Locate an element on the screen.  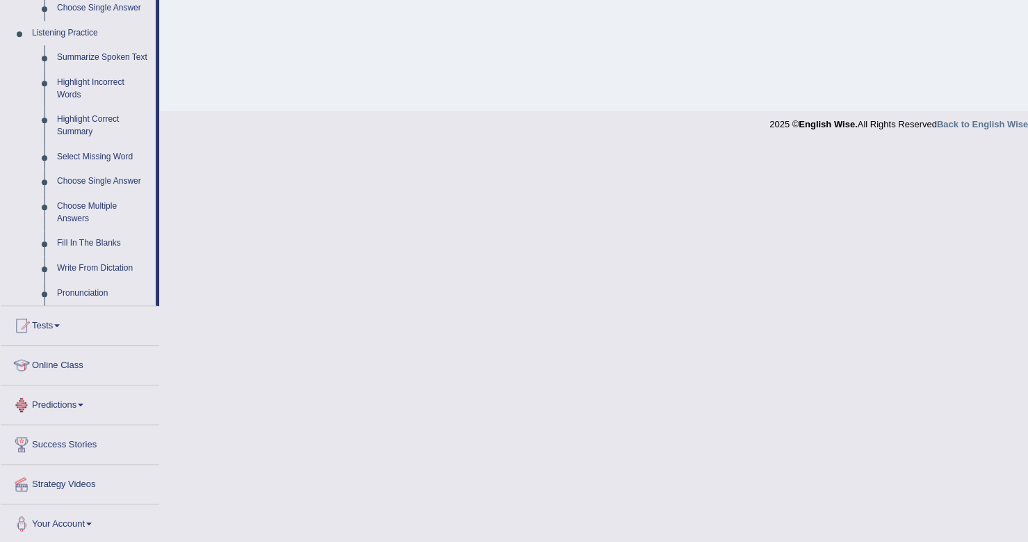
a: Predictions is located at coordinates (80, 403).